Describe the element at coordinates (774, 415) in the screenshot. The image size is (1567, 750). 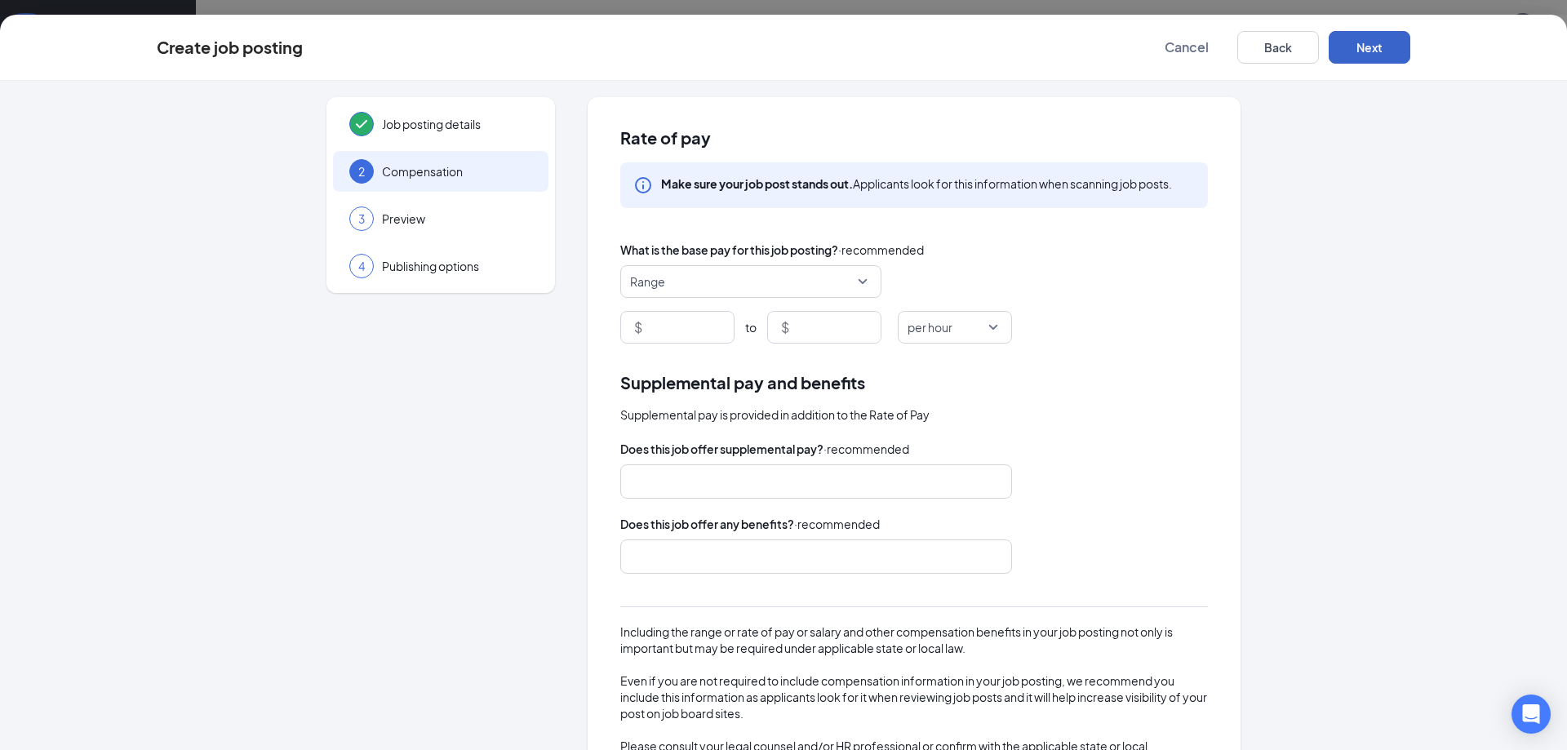
I see `span: Supplemental pay is provided in addition to the Rate of Pay` at that location.